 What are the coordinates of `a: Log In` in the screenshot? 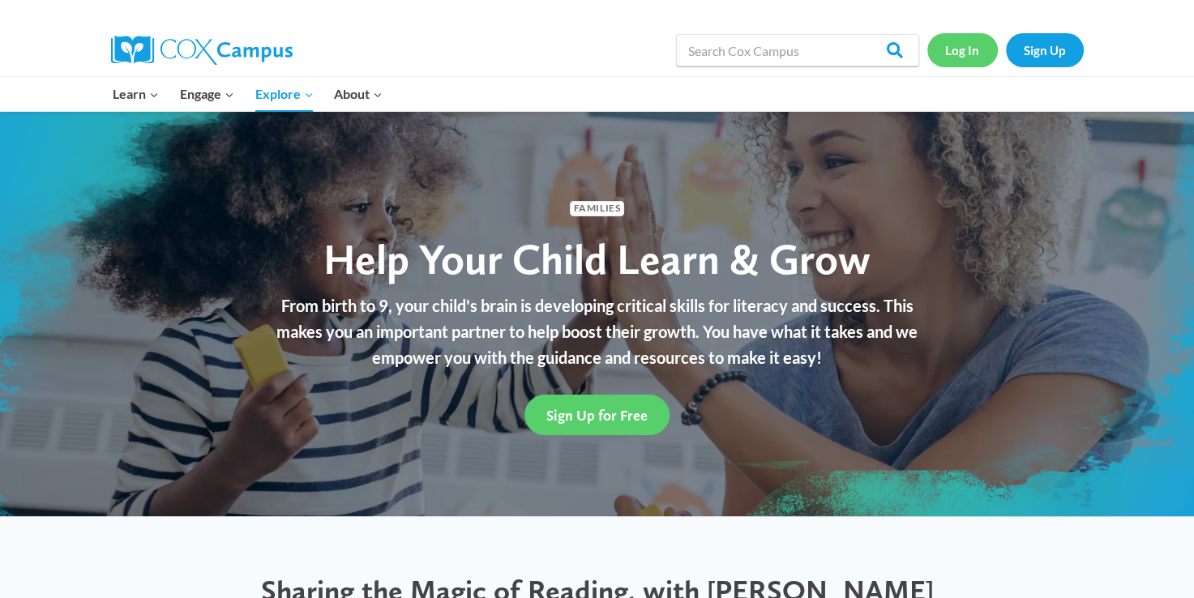 It's located at (962, 49).